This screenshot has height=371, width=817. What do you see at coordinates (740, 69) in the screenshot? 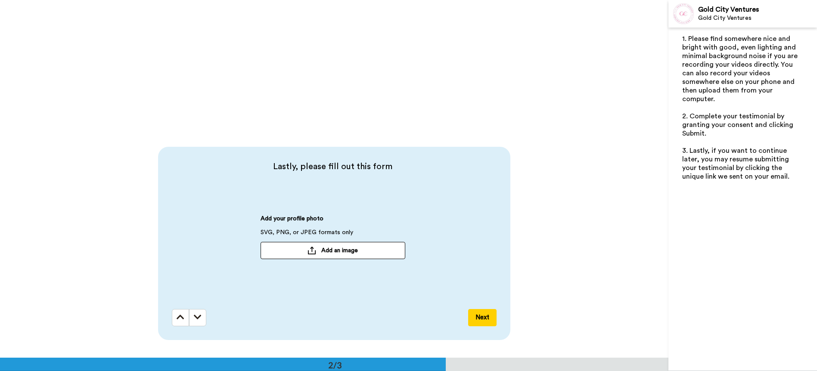
I see `span: 1. Please find somewhere nice and bright with good, even lighting and minimal background noise if...` at bounding box center [740, 69].